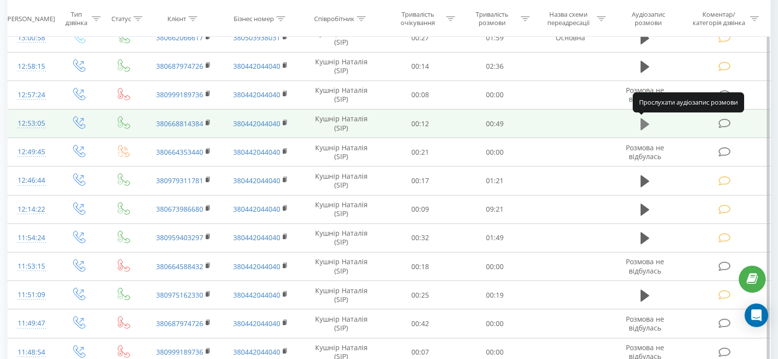  Describe the element at coordinates (420, 323) in the screenshot. I see `td: 00:42` at that location.